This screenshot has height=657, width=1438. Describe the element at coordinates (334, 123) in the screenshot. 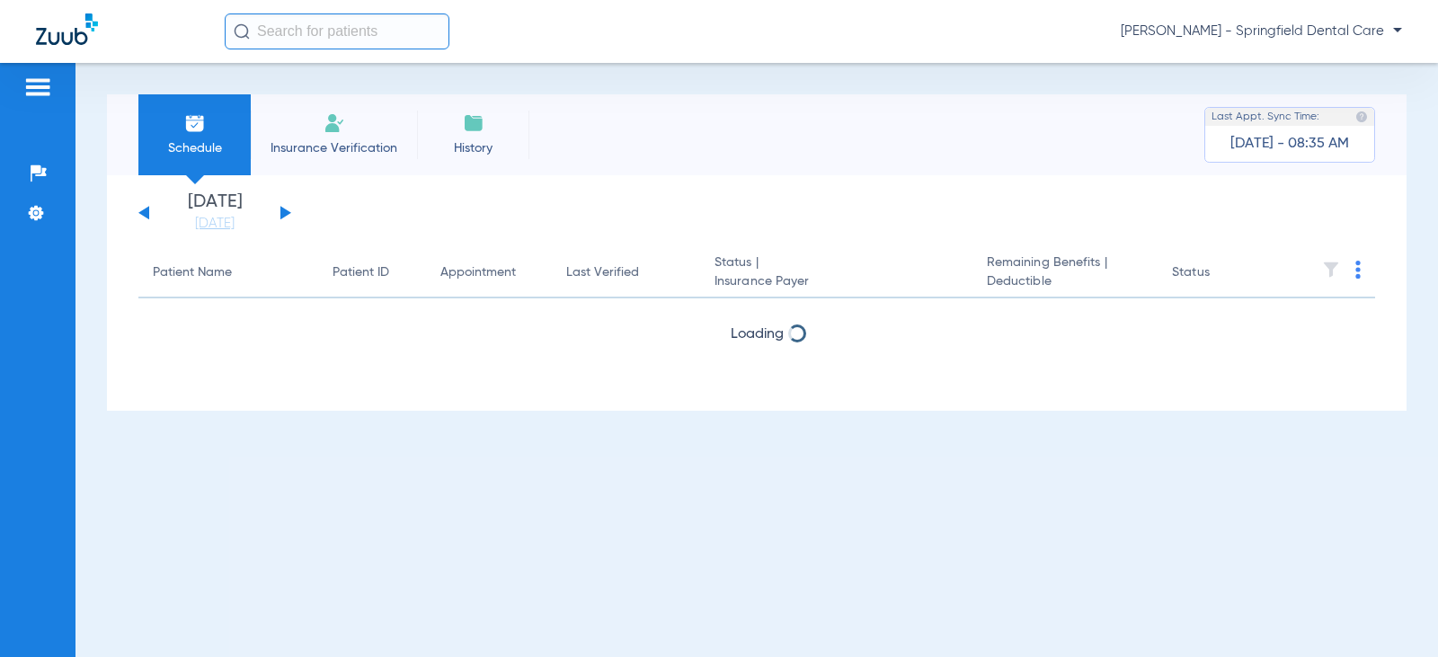

I see `img: Manual Insurance Verification` at that location.